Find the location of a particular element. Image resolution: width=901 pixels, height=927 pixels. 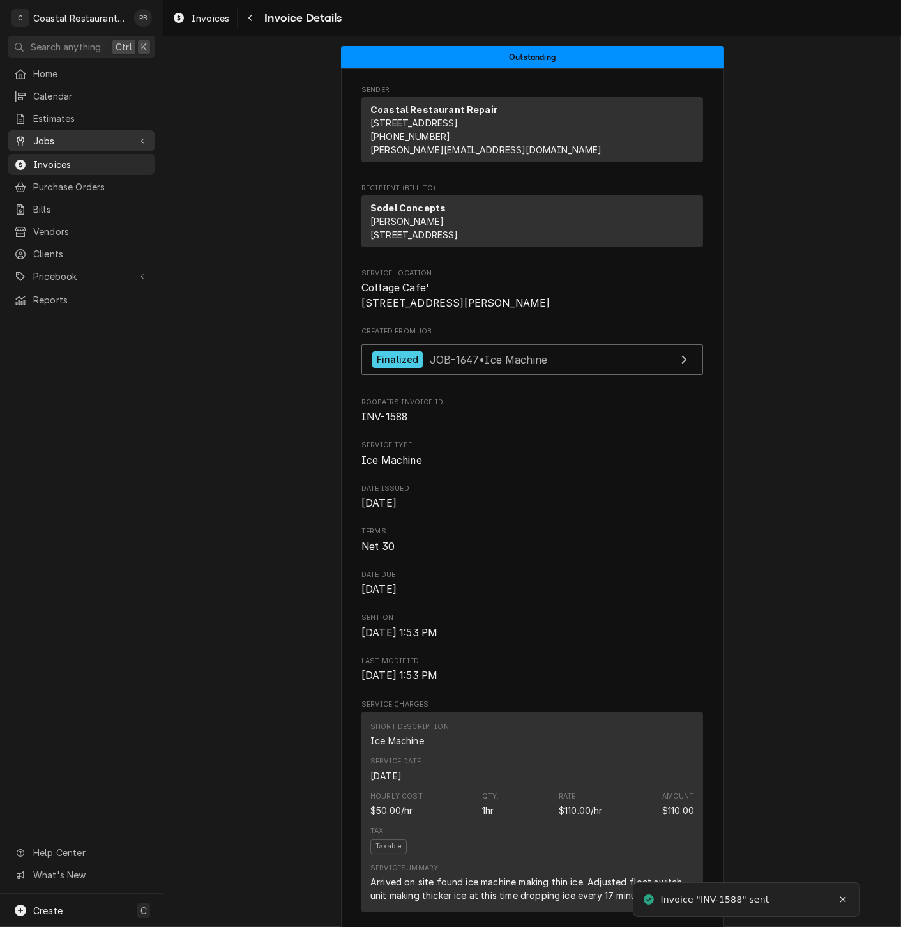

div: Terms is located at coordinates (532, 540).